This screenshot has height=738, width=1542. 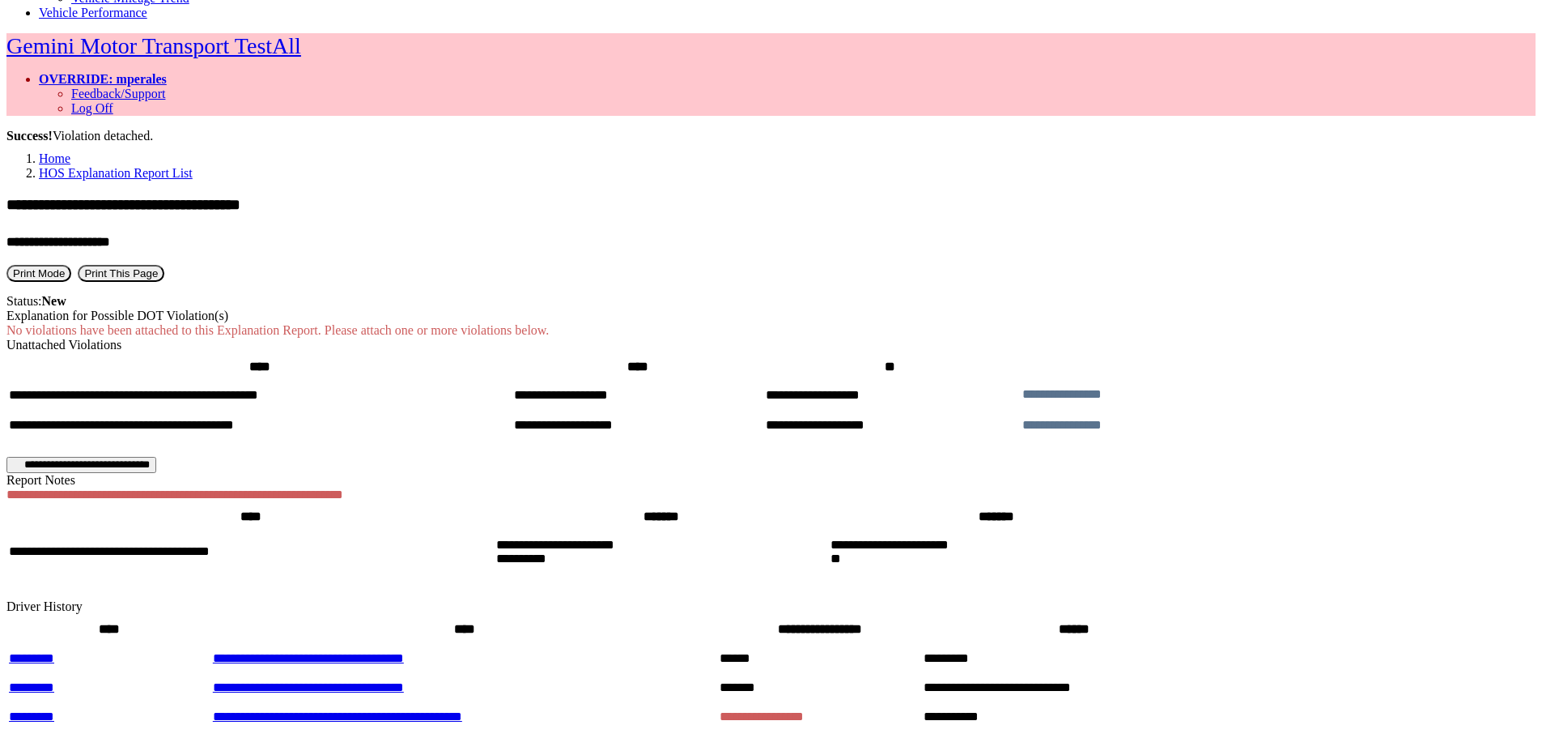 I want to click on div: Driver History, so click(x=771, y=606).